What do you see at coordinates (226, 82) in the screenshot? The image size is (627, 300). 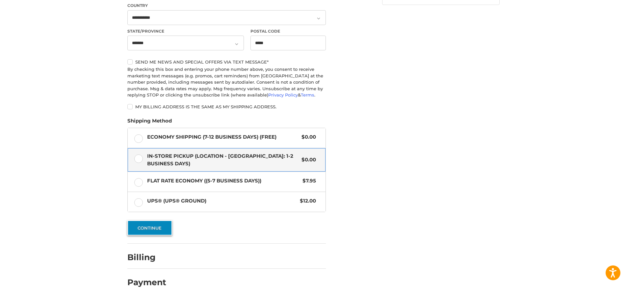 I see `div: By checking this box and entering your phone number above, you consent to receive marketing text ...` at bounding box center [226, 82].